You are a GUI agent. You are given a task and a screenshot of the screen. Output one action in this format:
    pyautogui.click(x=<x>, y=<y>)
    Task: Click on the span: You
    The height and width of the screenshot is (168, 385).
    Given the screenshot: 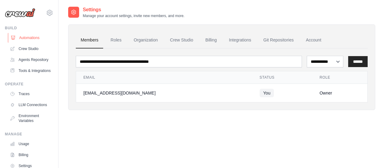 What is the action you would take?
    pyautogui.click(x=267, y=93)
    